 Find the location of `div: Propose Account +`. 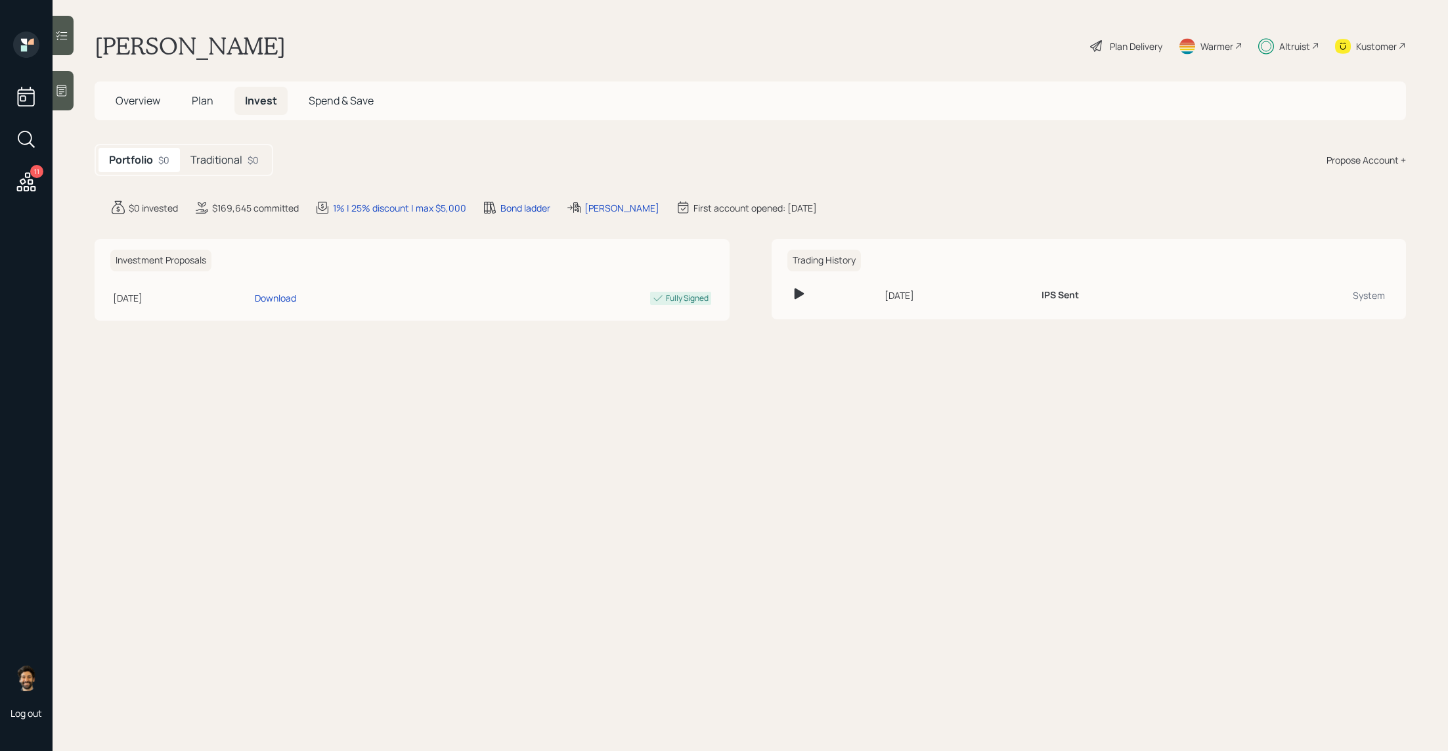

div: Propose Account + is located at coordinates (1366, 160).